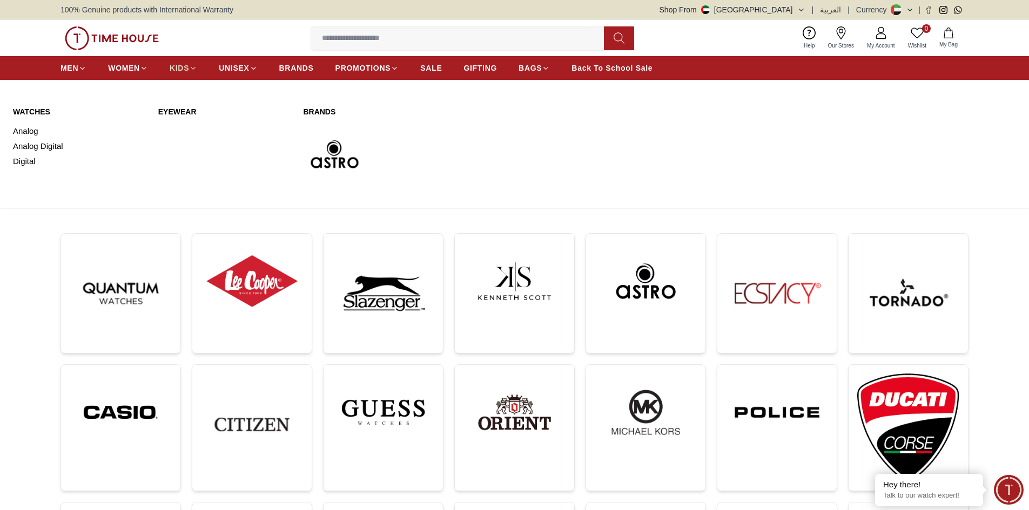 The width and height of the screenshot is (1029, 510). What do you see at coordinates (124, 68) in the screenshot?
I see `span: WOMEN` at bounding box center [124, 68].